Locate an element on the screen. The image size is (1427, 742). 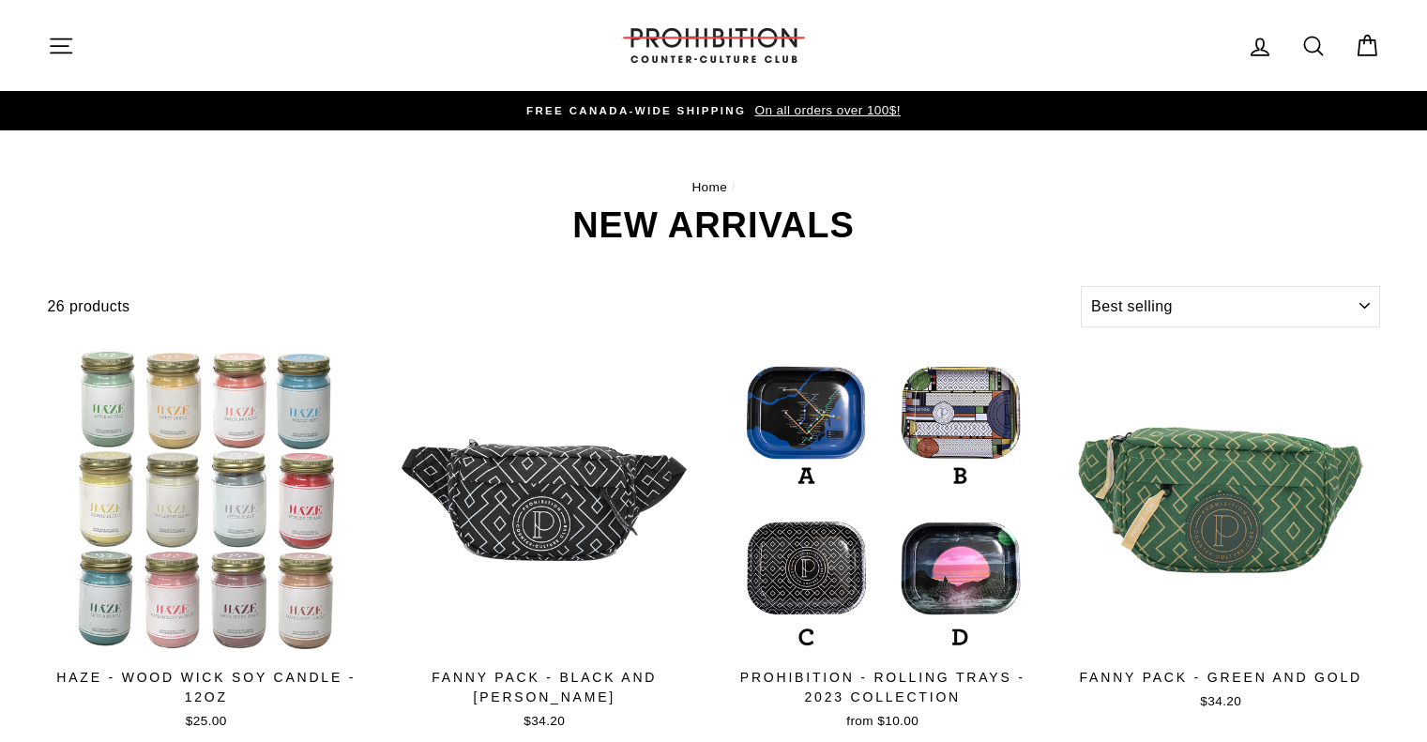
nav: breadcrumbs is located at coordinates (714, 188).